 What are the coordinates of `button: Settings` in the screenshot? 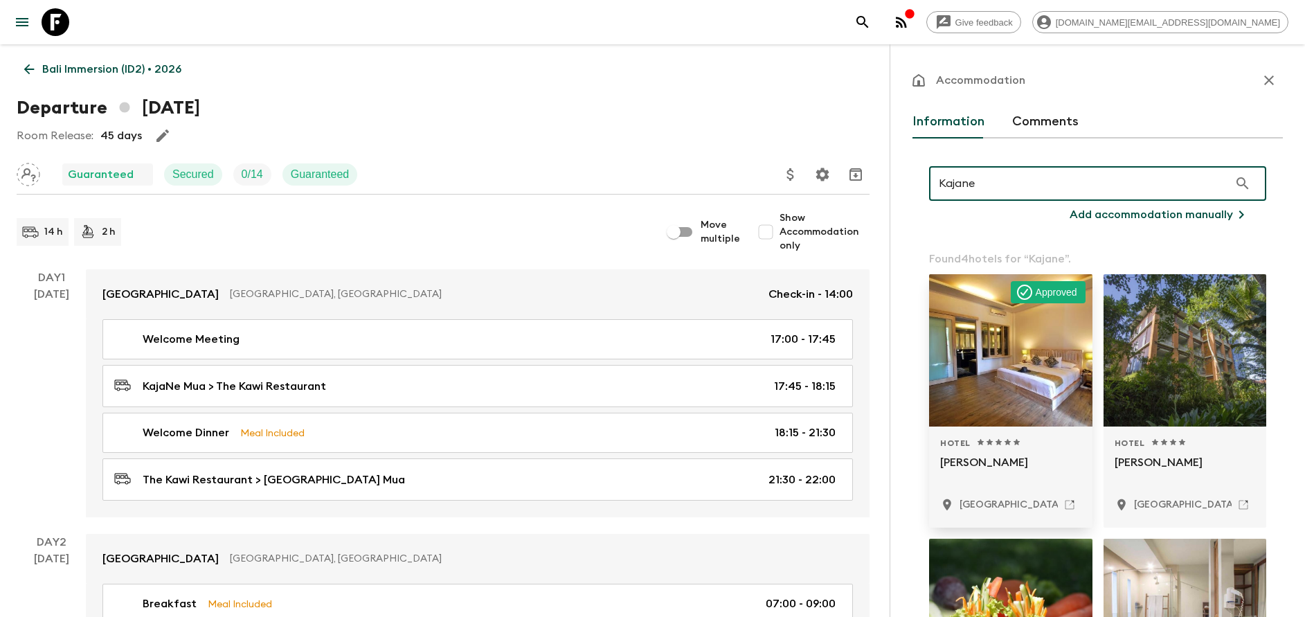 It's located at (823, 175).